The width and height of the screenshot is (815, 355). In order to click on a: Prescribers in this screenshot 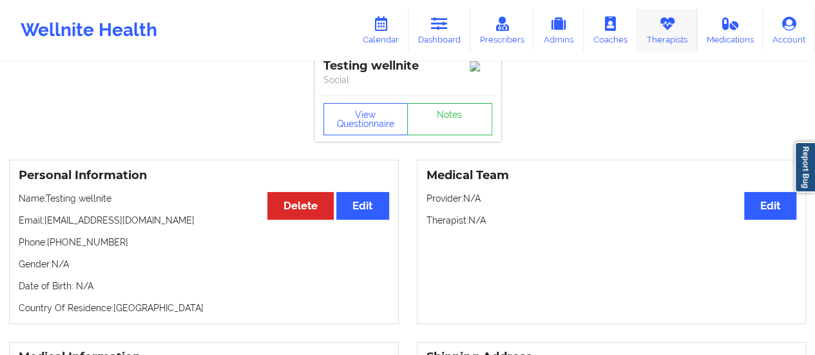, I will do `click(502, 30)`.